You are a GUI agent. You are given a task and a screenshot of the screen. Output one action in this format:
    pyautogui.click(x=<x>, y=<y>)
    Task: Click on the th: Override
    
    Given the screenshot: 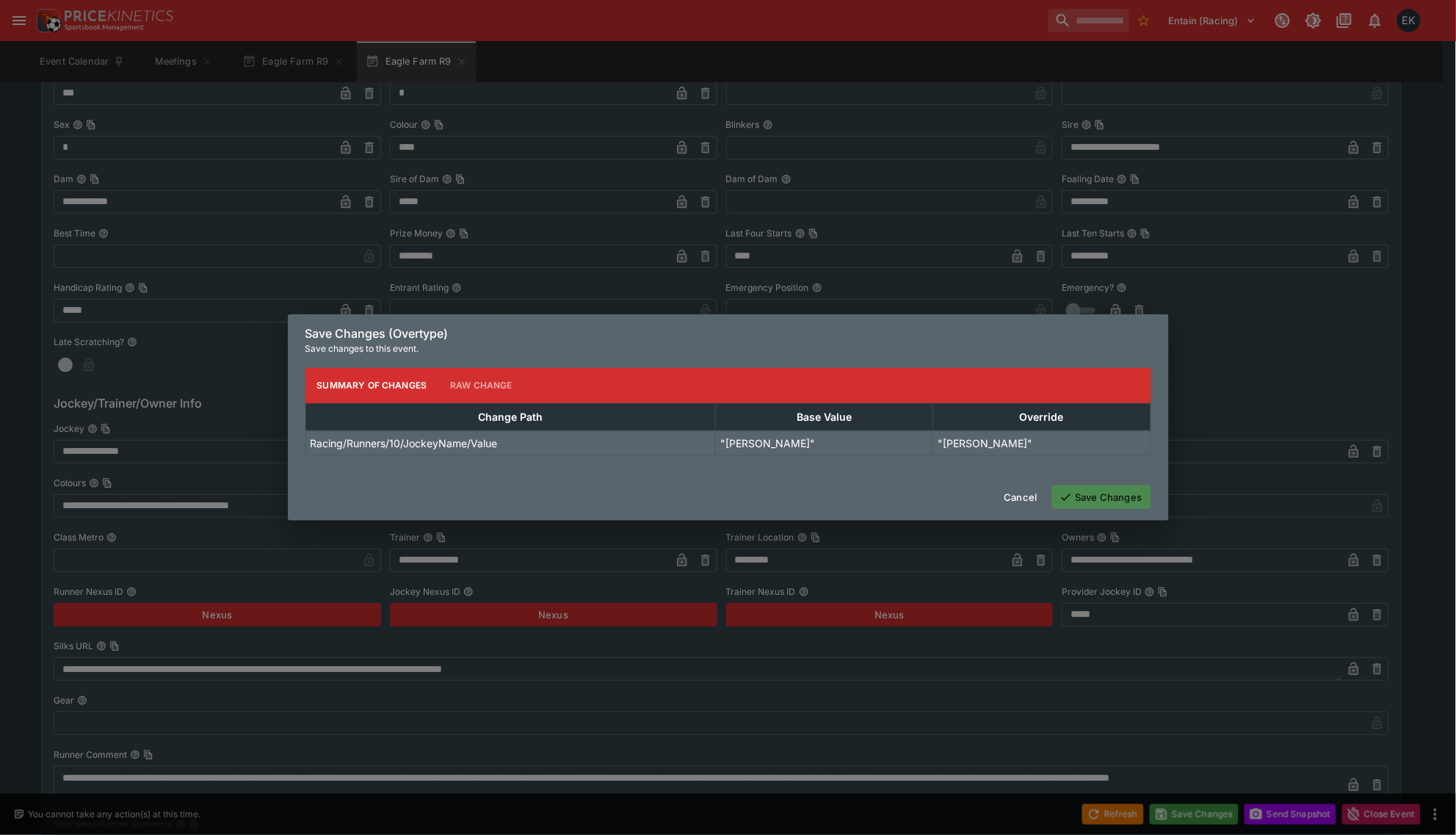 What is the action you would take?
    pyautogui.click(x=1042, y=417)
    